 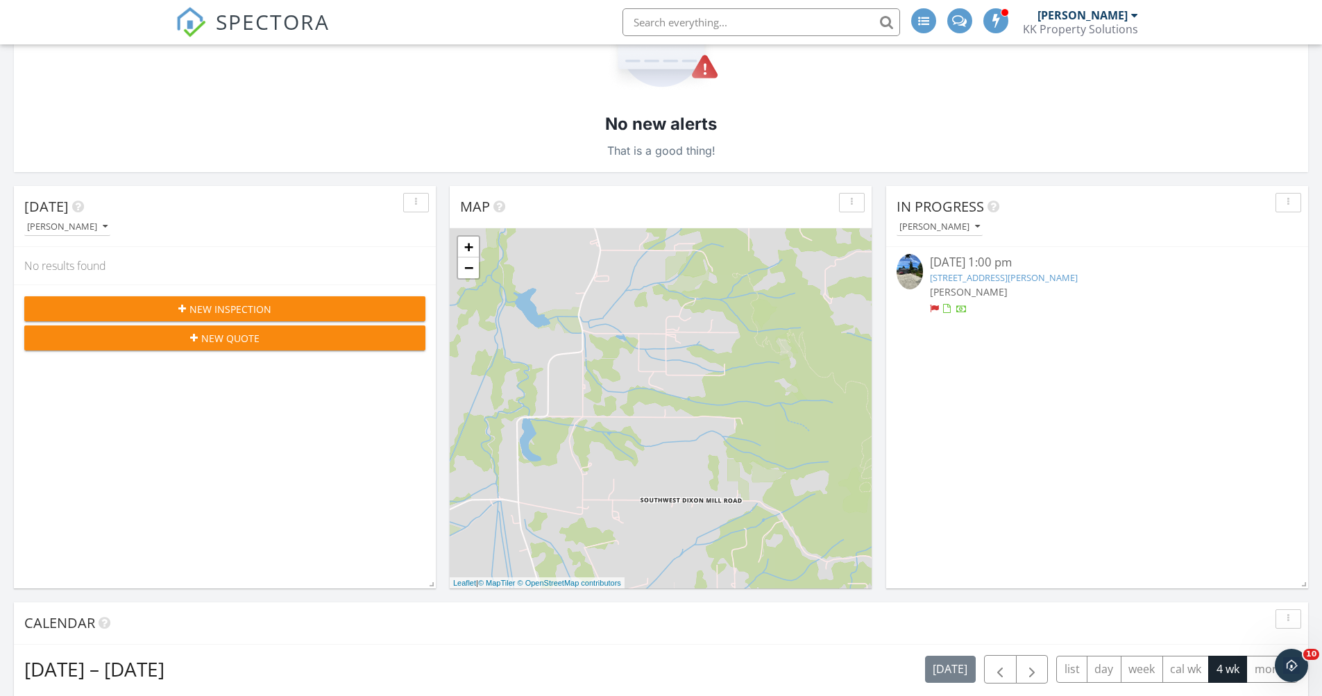 I want to click on a: © OpenStreetMap contributors, so click(x=569, y=583).